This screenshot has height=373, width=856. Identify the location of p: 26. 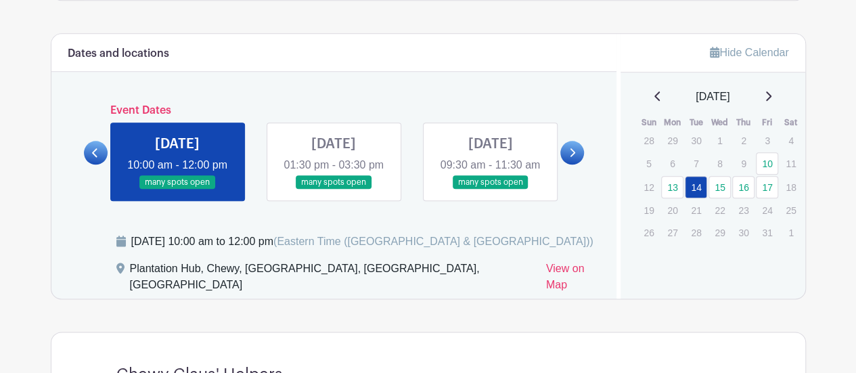
(648, 232).